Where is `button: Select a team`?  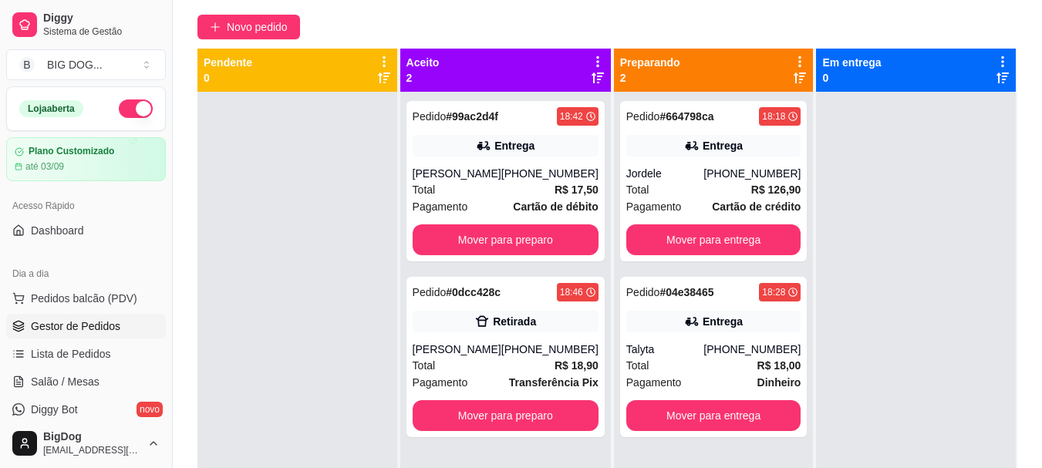
button: Select a team is located at coordinates (86, 65).